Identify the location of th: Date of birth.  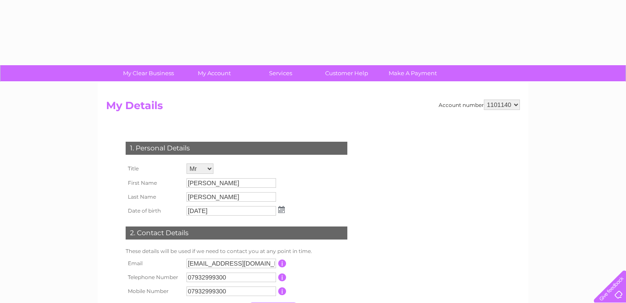
(154, 211).